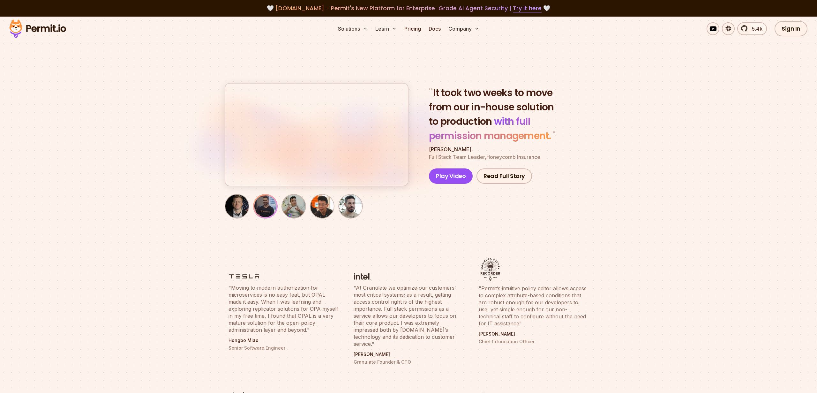  Describe the element at coordinates (752, 29) in the screenshot. I see `a: 5.4k` at that location.